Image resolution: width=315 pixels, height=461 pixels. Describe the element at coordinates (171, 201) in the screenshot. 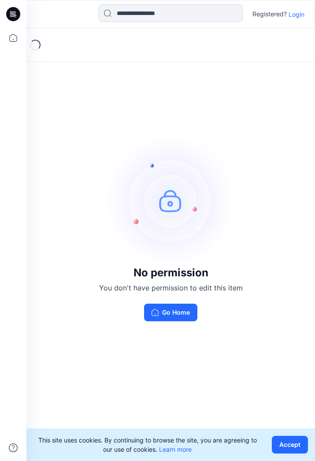

I see `img: no-perm.svg` at that location.